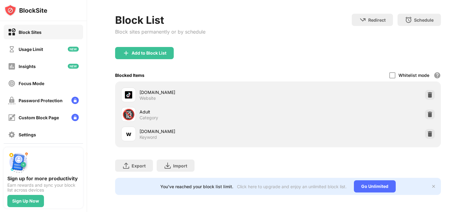 The width and height of the screenshot is (469, 212). I want to click on div: Category, so click(149, 118).